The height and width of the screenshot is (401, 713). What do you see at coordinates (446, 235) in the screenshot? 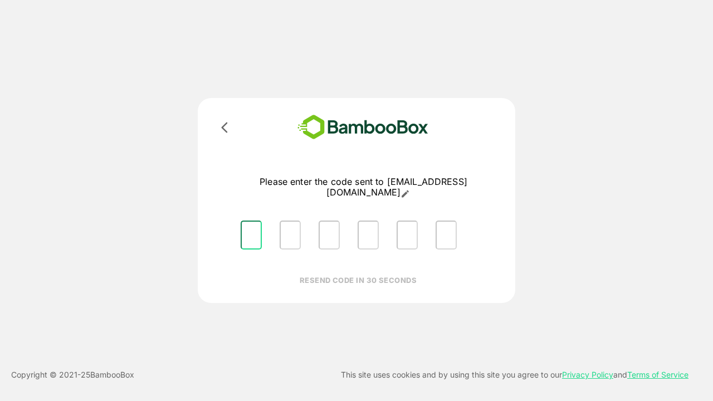
I see `input: Please enter OTP character 6` at bounding box center [446, 235].